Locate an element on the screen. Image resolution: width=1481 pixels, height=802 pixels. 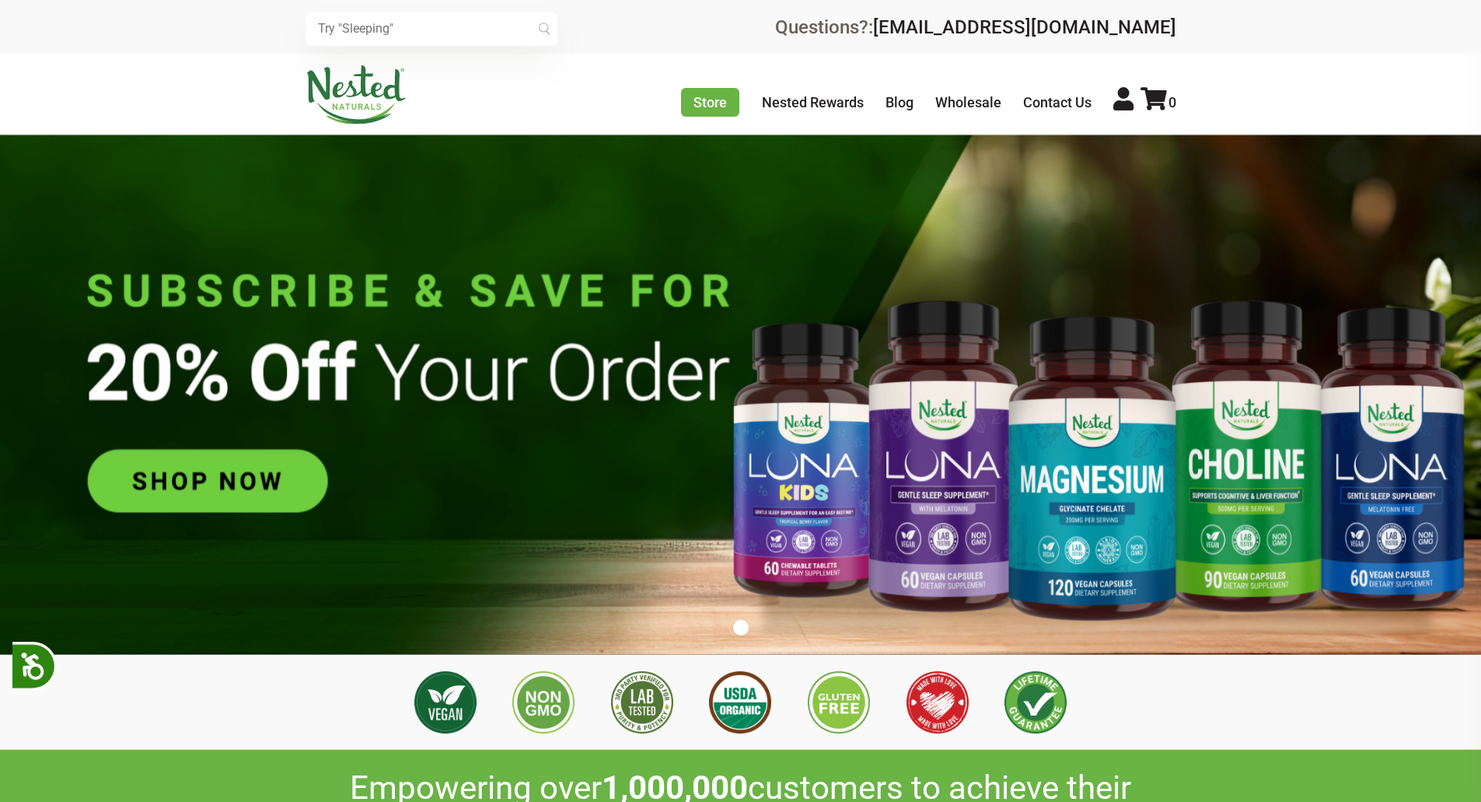
a: Wholesale is located at coordinates (968, 102).